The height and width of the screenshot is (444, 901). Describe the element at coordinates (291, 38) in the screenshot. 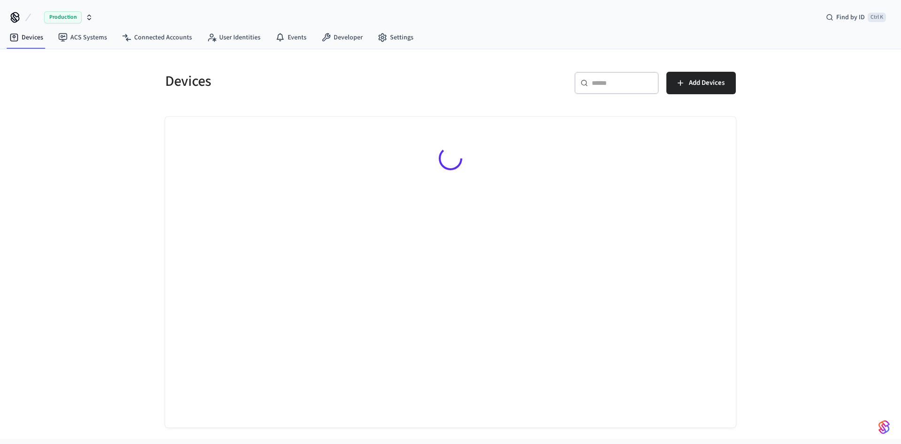

I see `a: Events` at that location.